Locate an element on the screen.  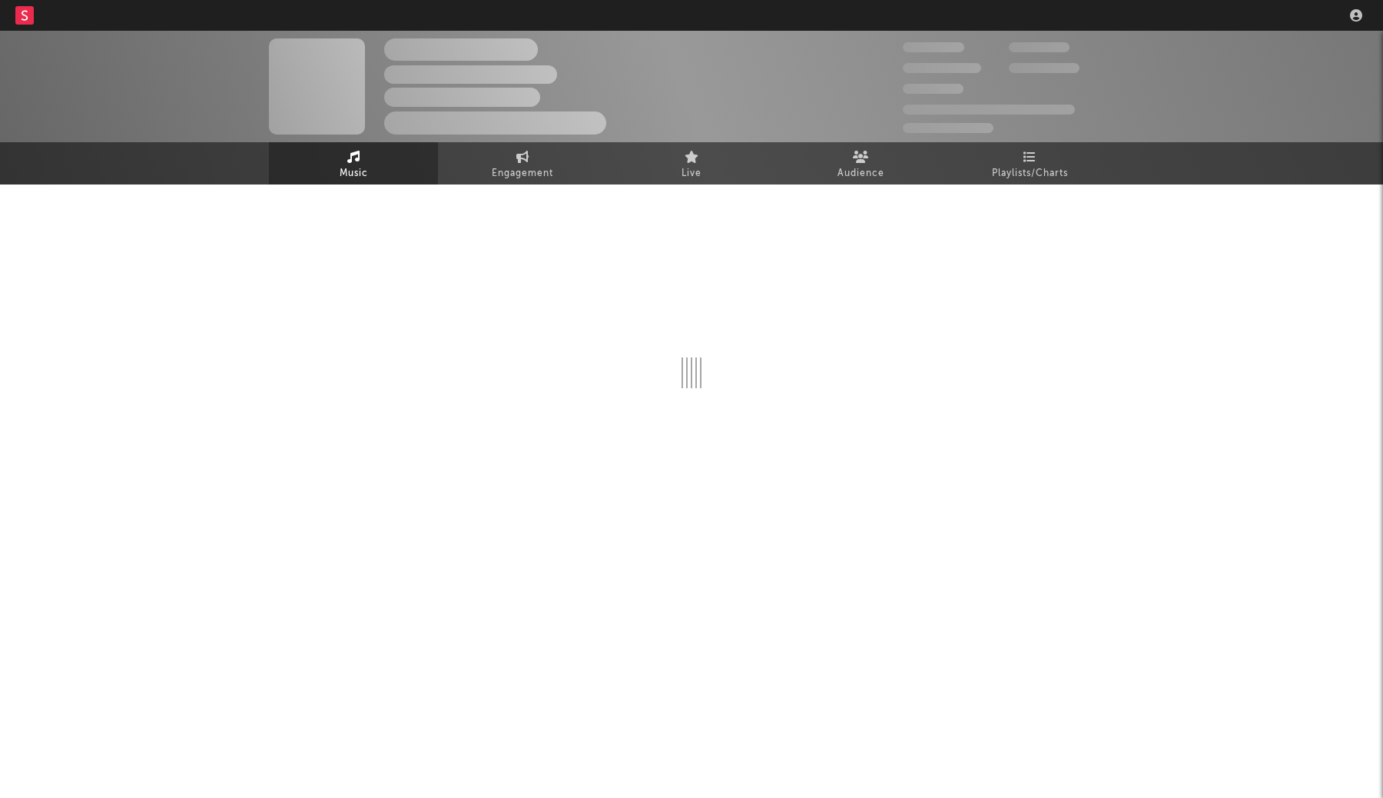
span: Jump Score: 85.0 is located at coordinates (948, 128).